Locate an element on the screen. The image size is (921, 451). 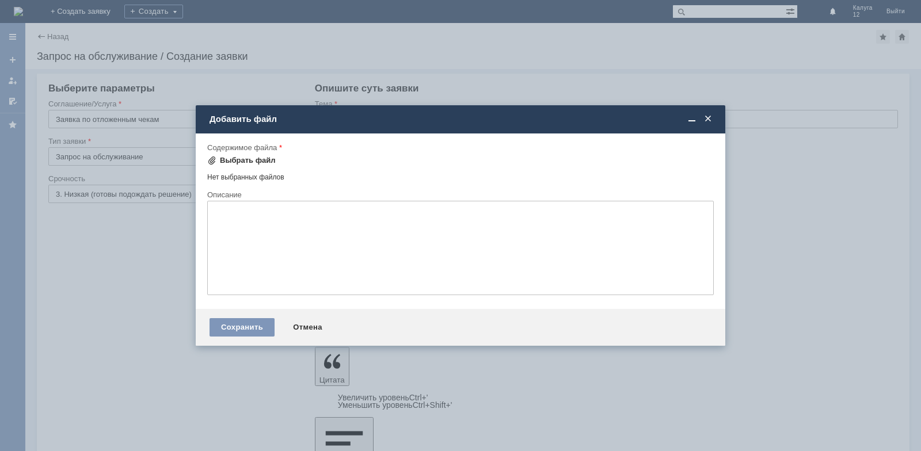
span: Закрыть is located at coordinates (708, 119).